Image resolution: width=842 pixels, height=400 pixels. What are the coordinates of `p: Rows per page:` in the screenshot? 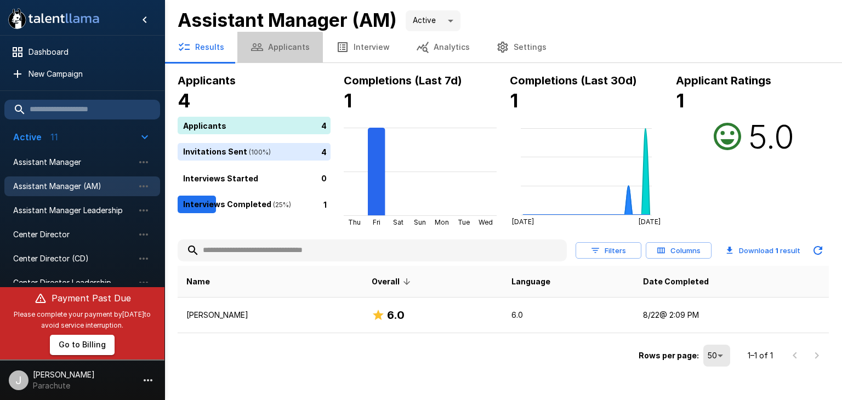 It's located at (669, 356).